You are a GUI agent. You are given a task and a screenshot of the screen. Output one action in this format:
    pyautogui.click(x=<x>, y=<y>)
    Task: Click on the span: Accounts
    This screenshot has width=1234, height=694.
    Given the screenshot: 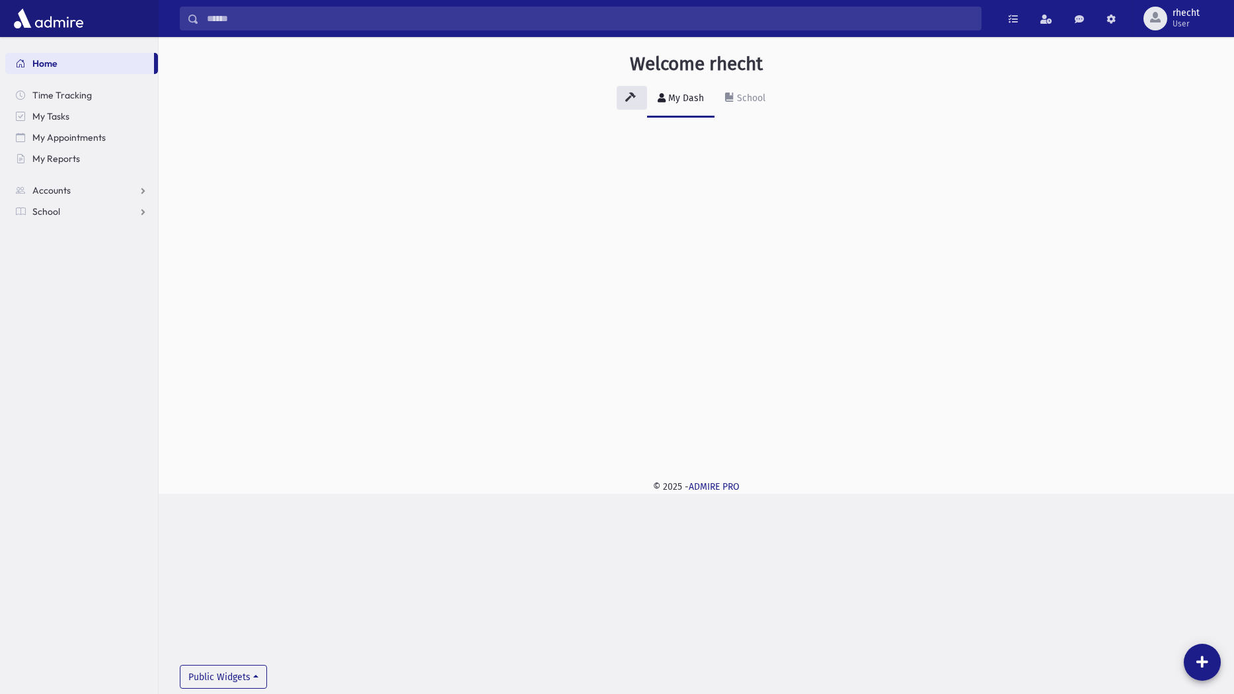 What is the action you would take?
    pyautogui.click(x=52, y=190)
    